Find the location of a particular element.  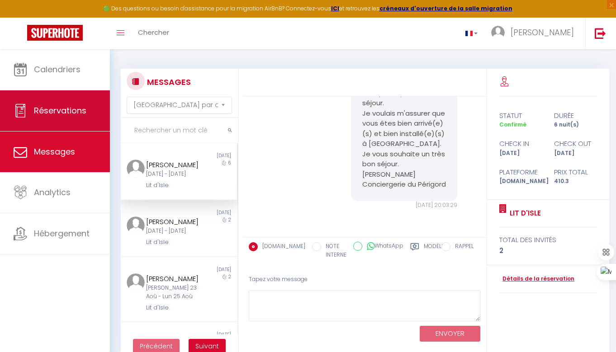

h3: MESSAGES is located at coordinates (168, 82).